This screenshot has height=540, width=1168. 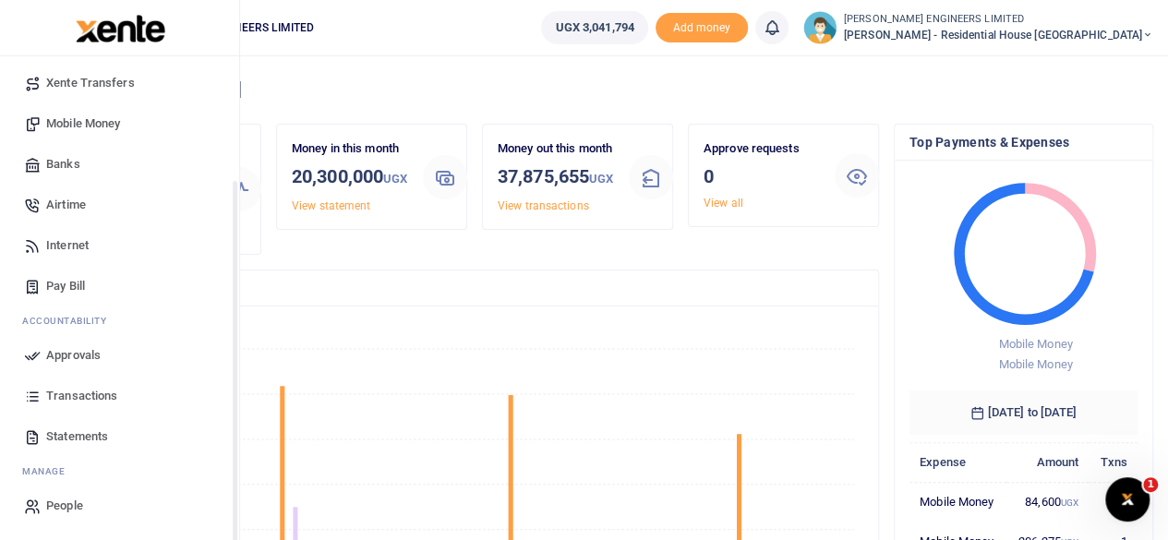 I want to click on h3: 20,300,000, so click(x=350, y=177).